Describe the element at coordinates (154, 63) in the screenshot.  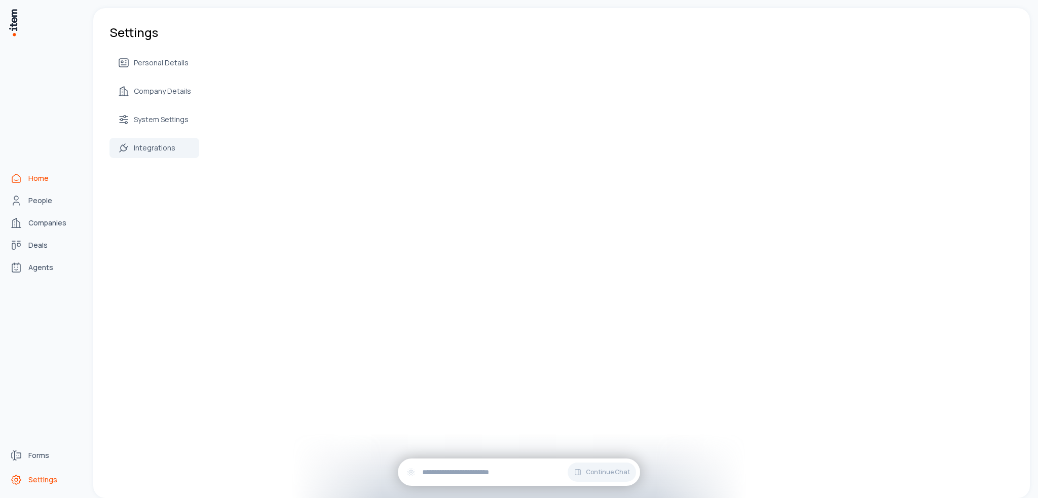
I see `a: Personal Details` at that location.